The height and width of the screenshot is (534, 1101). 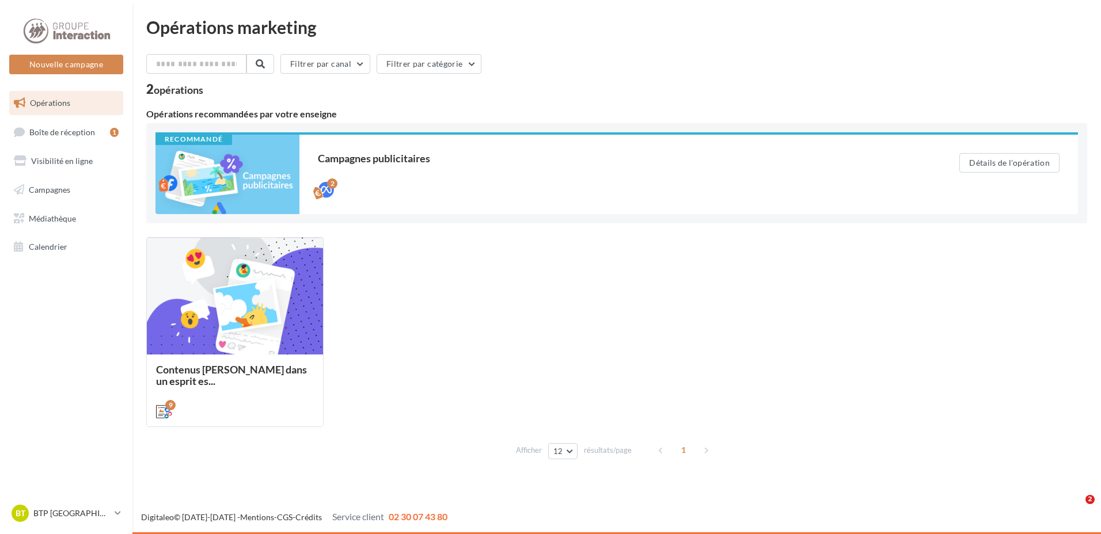 What do you see at coordinates (170, 405) in the screenshot?
I see `div: 9` at bounding box center [170, 405].